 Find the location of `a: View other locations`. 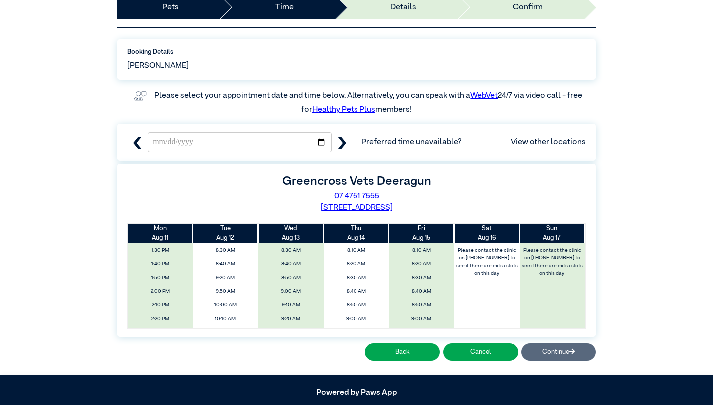

a: View other locations is located at coordinates (548, 142).